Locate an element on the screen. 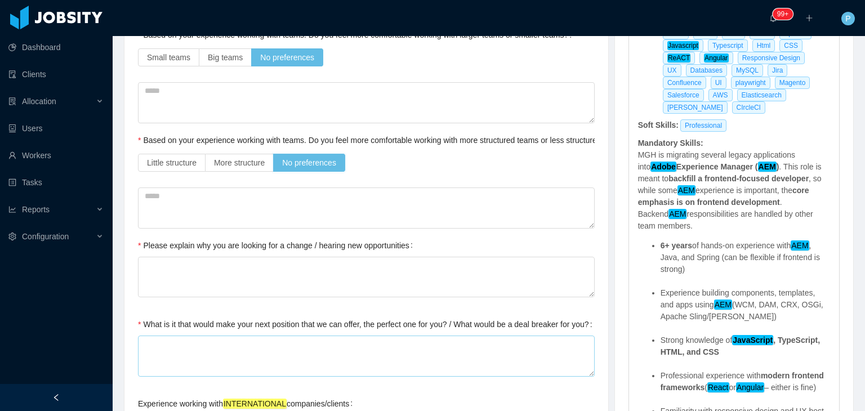  span: Responsive Design is located at coordinates (771, 58).